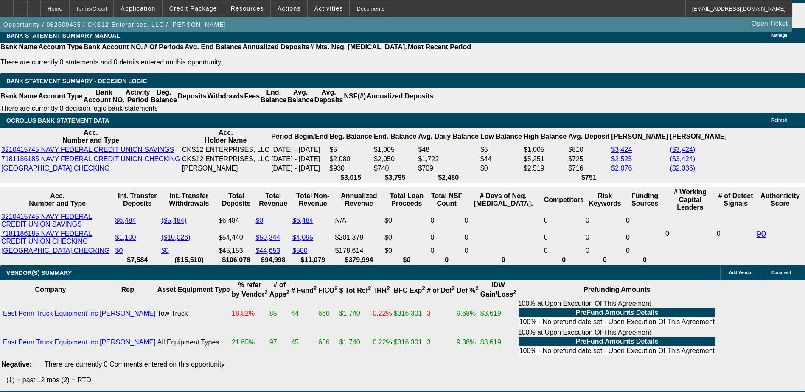 Image resolution: width=805 pixels, height=392 pixels. I want to click on td: $716, so click(589, 169).